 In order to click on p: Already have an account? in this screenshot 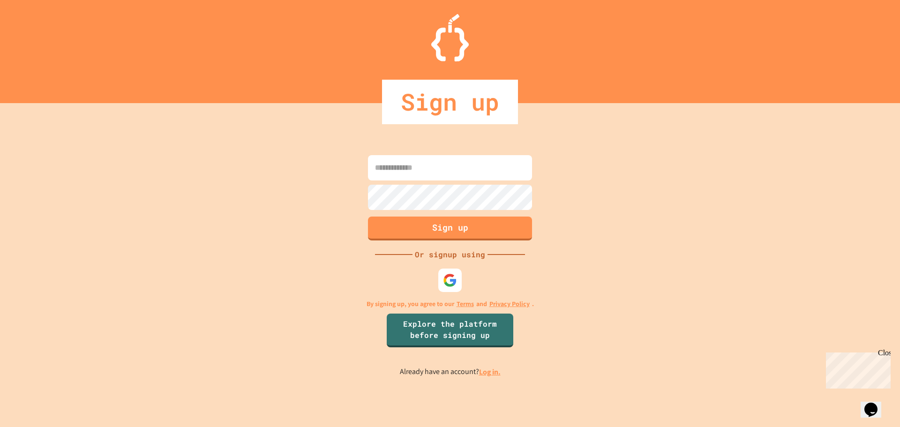, I will do `click(450, 372)`.